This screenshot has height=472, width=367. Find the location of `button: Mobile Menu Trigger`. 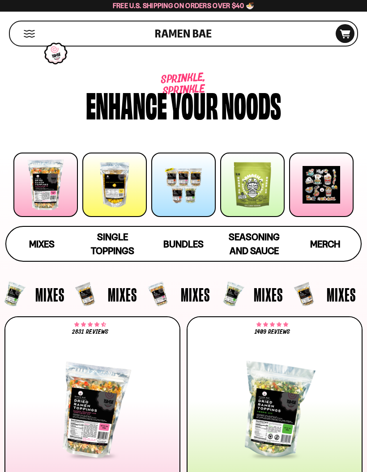

button: Mobile Menu Trigger is located at coordinates (29, 34).